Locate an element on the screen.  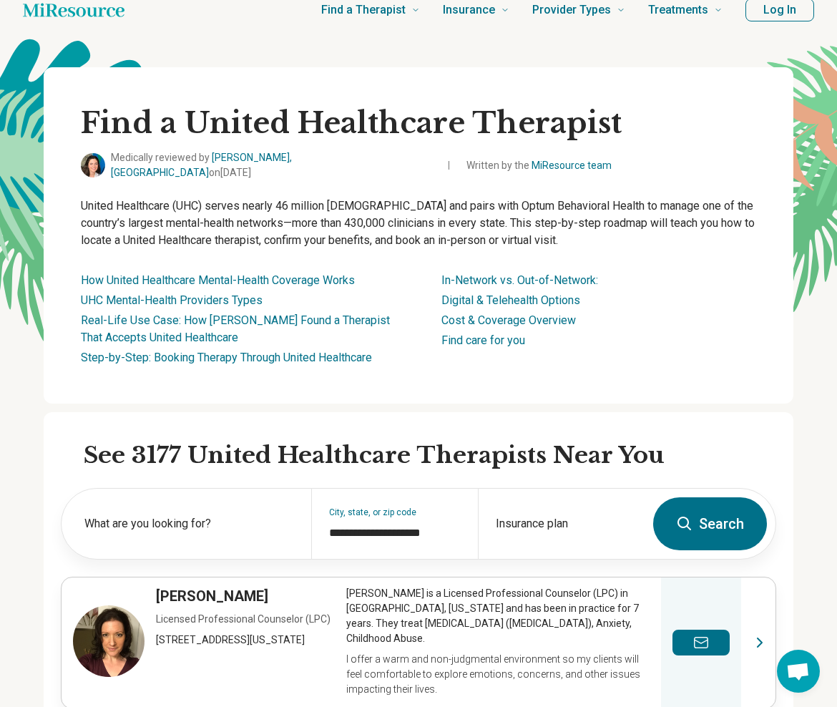
a: UHC Mental-Health Providers Types is located at coordinates (172, 300).